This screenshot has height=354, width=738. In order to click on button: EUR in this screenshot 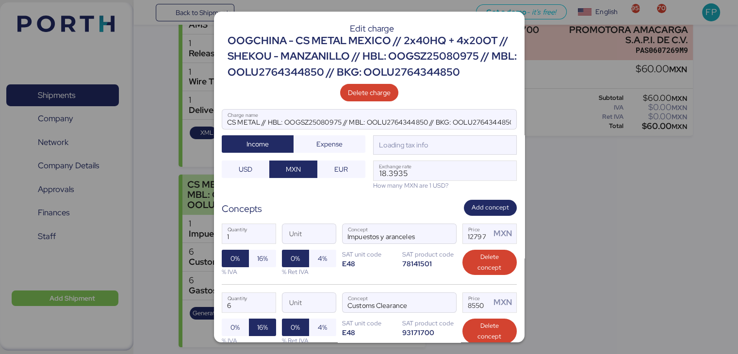, I will do `click(341, 169)`.